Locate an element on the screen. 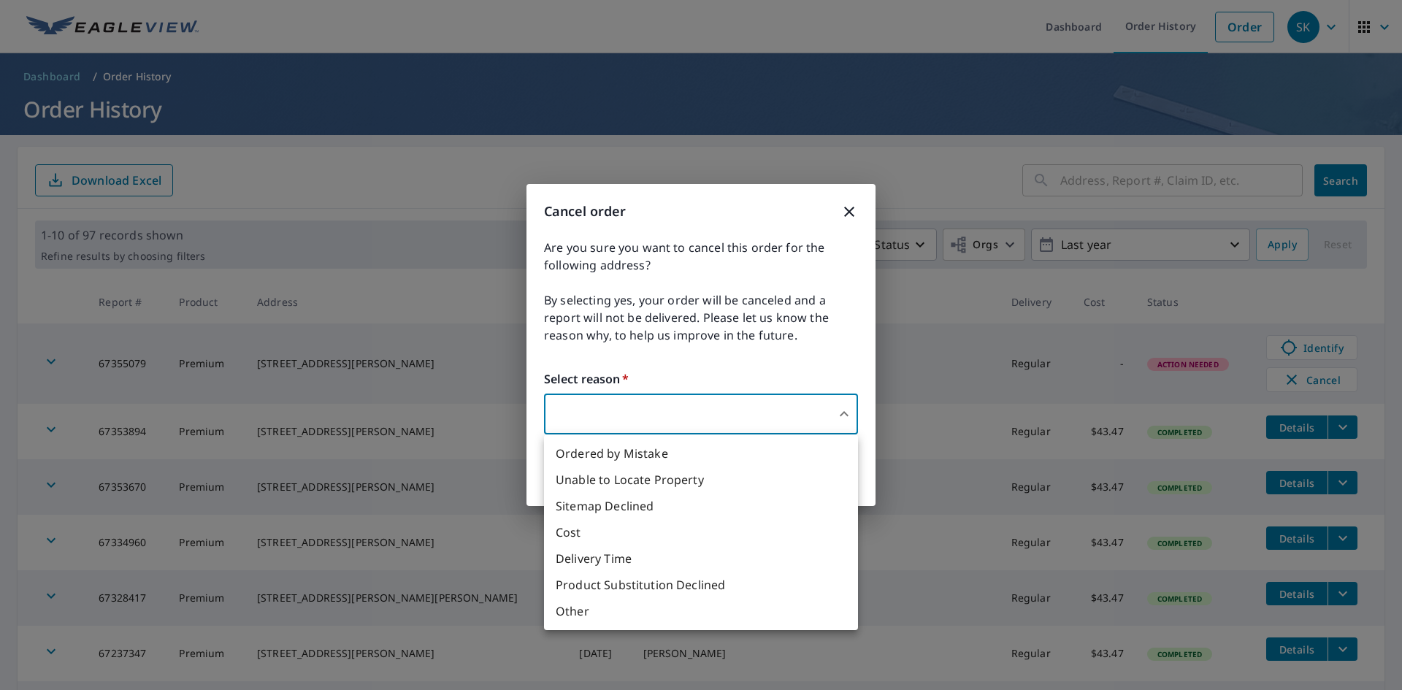 The width and height of the screenshot is (1402, 690). li: Unable to Locate Property is located at coordinates (701, 480).